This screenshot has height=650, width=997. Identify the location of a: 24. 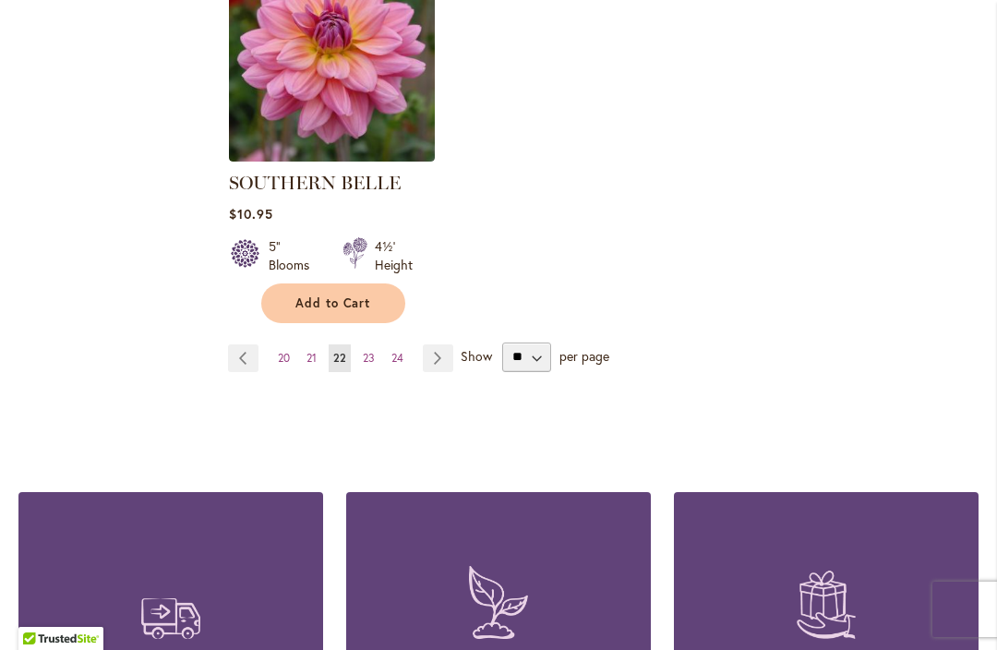
(397, 358).